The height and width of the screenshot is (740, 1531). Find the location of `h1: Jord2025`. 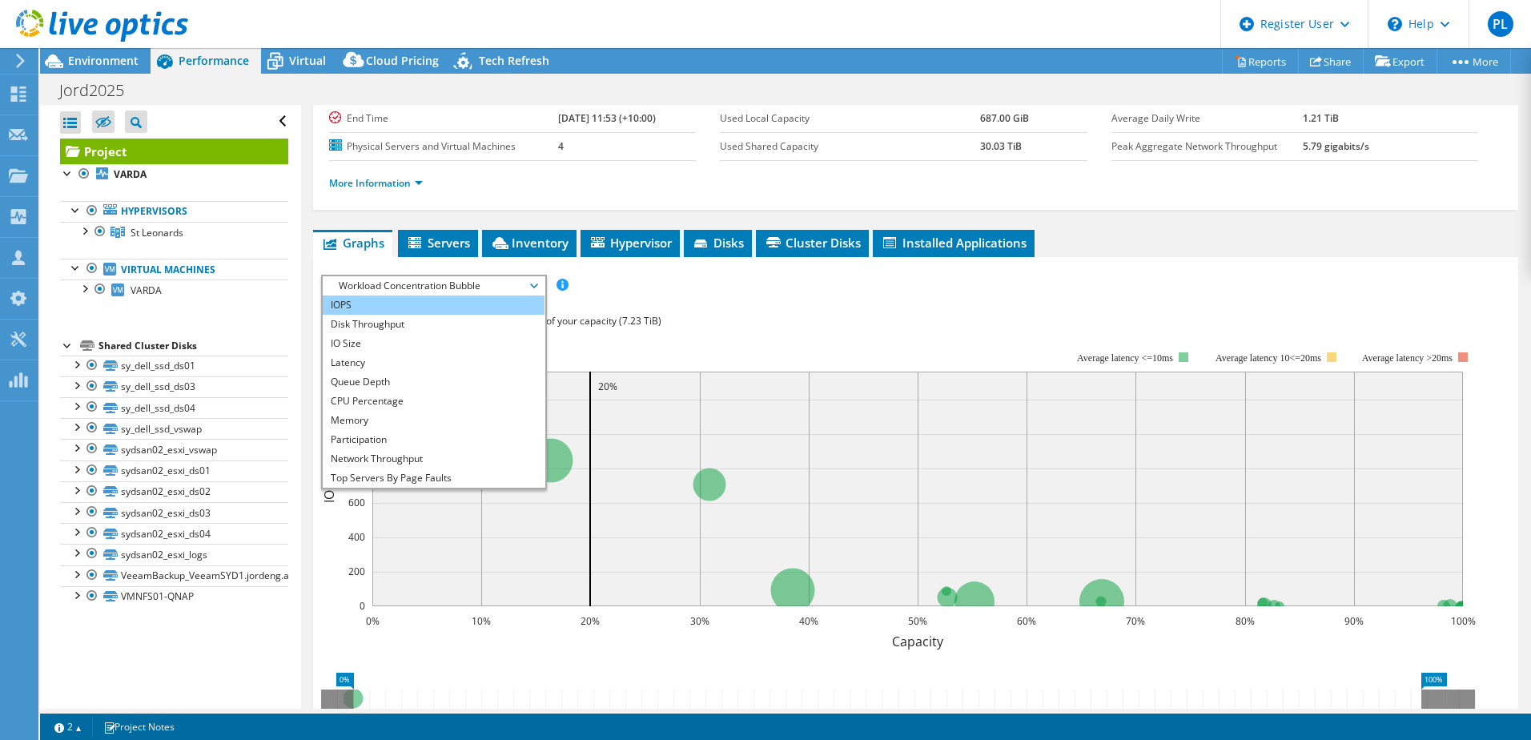

h1: Jord2025 is located at coordinates (100, 91).